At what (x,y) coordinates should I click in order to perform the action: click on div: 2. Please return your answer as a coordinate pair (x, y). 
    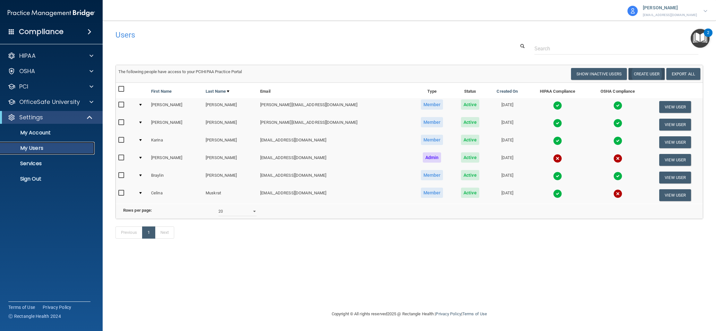
    Looking at the image, I should click on (708, 37).